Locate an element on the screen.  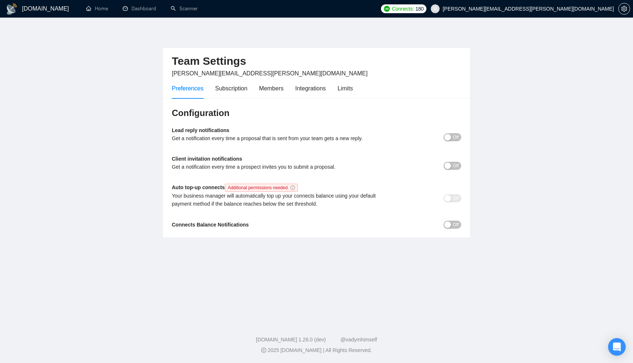
span: Connects: is located at coordinates (403, 9).